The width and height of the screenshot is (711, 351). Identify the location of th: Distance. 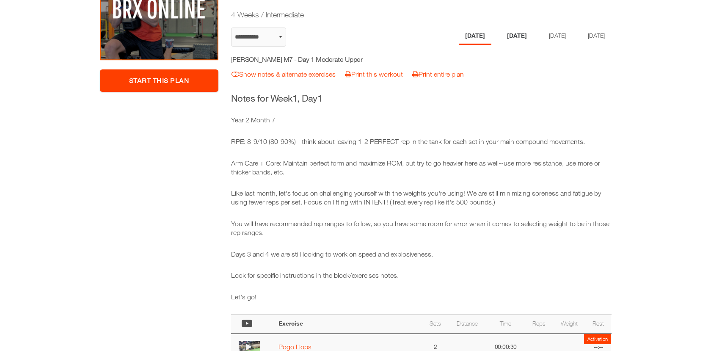
(467, 324).